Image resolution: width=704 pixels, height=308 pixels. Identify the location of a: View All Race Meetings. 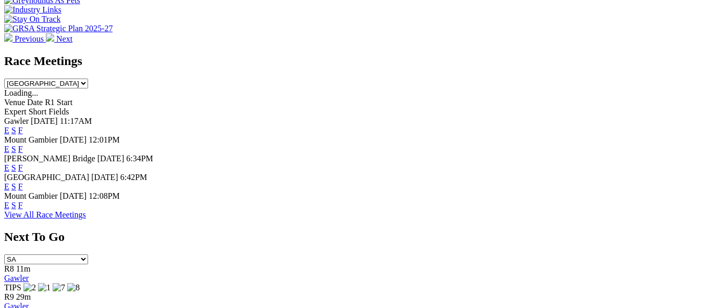
(45, 215).